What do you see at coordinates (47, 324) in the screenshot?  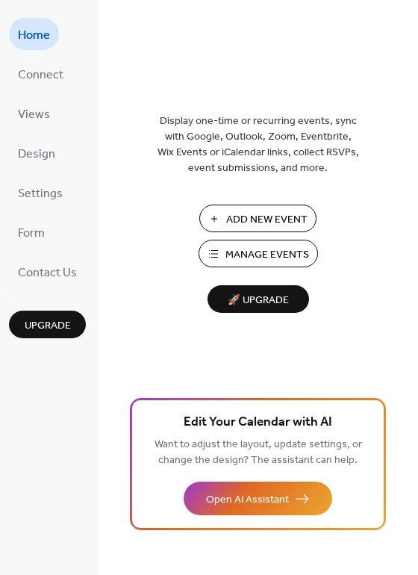 I see `button: Upgrade` at bounding box center [47, 324].